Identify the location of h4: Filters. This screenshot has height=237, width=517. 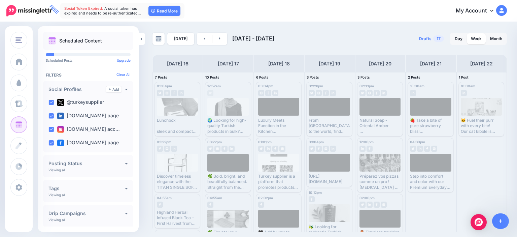
(88, 75).